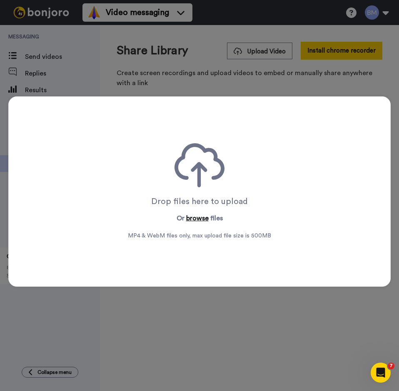 The image size is (399, 391). What do you see at coordinates (392, 366) in the screenshot?
I see `span: 7` at bounding box center [392, 366].